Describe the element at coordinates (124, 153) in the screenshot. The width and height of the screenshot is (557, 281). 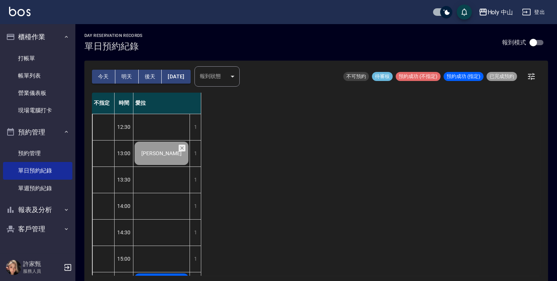
I see `div: 13:00` at that location.